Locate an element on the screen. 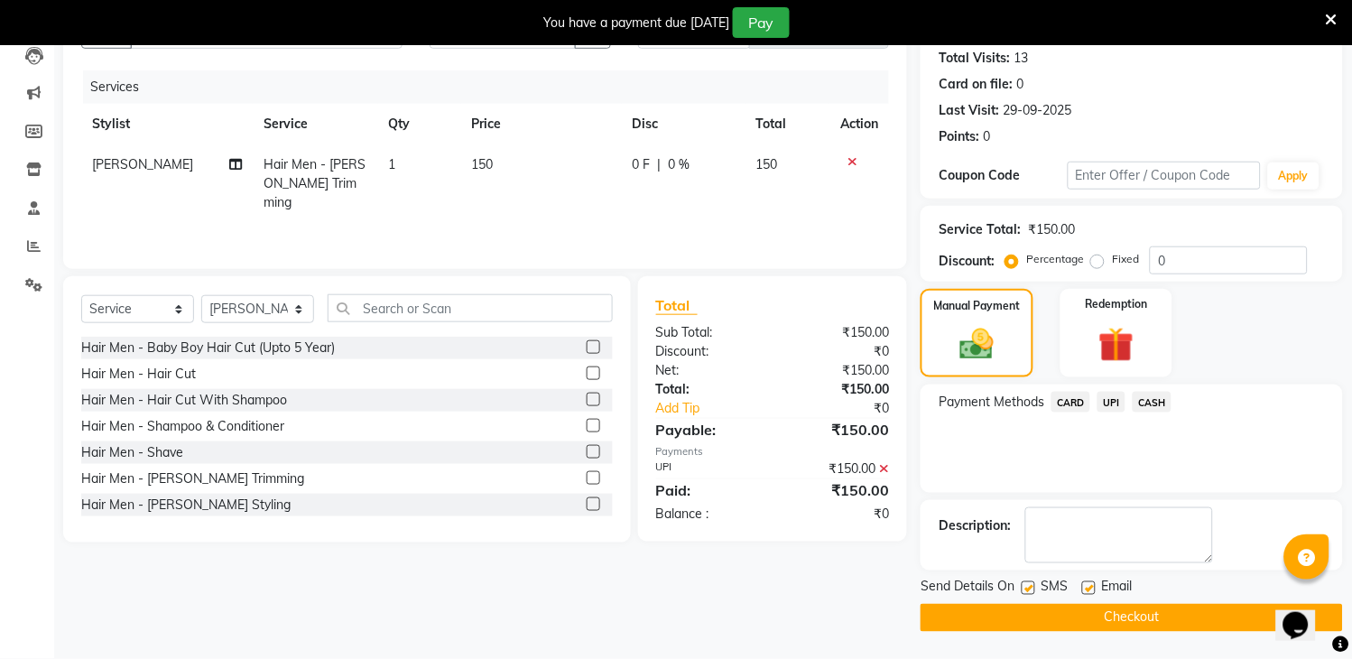 The height and width of the screenshot is (659, 1352). button: Checkout is located at coordinates (1132, 617).